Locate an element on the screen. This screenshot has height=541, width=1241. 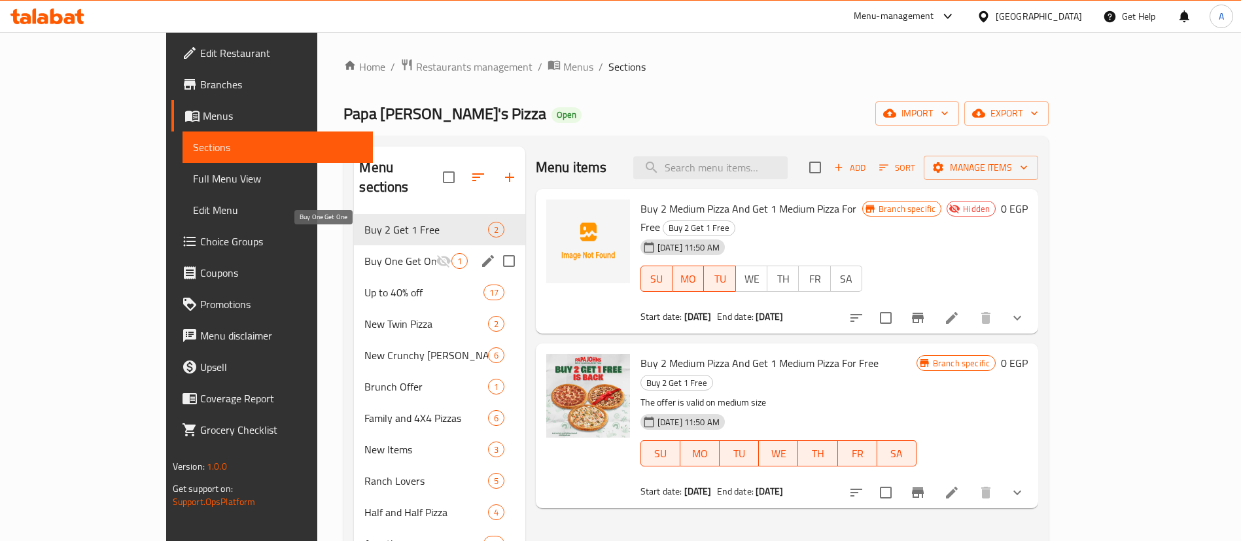
img: Buy 2 Medium Pizza And Get 1 Medium Pizza For Free is located at coordinates (588, 396).